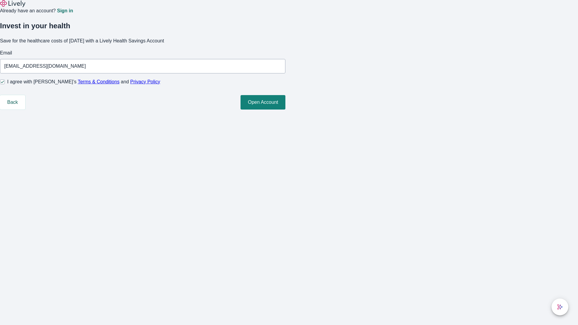  Describe the element at coordinates (145, 82) in the screenshot. I see `a: Privacy Policy` at that location.